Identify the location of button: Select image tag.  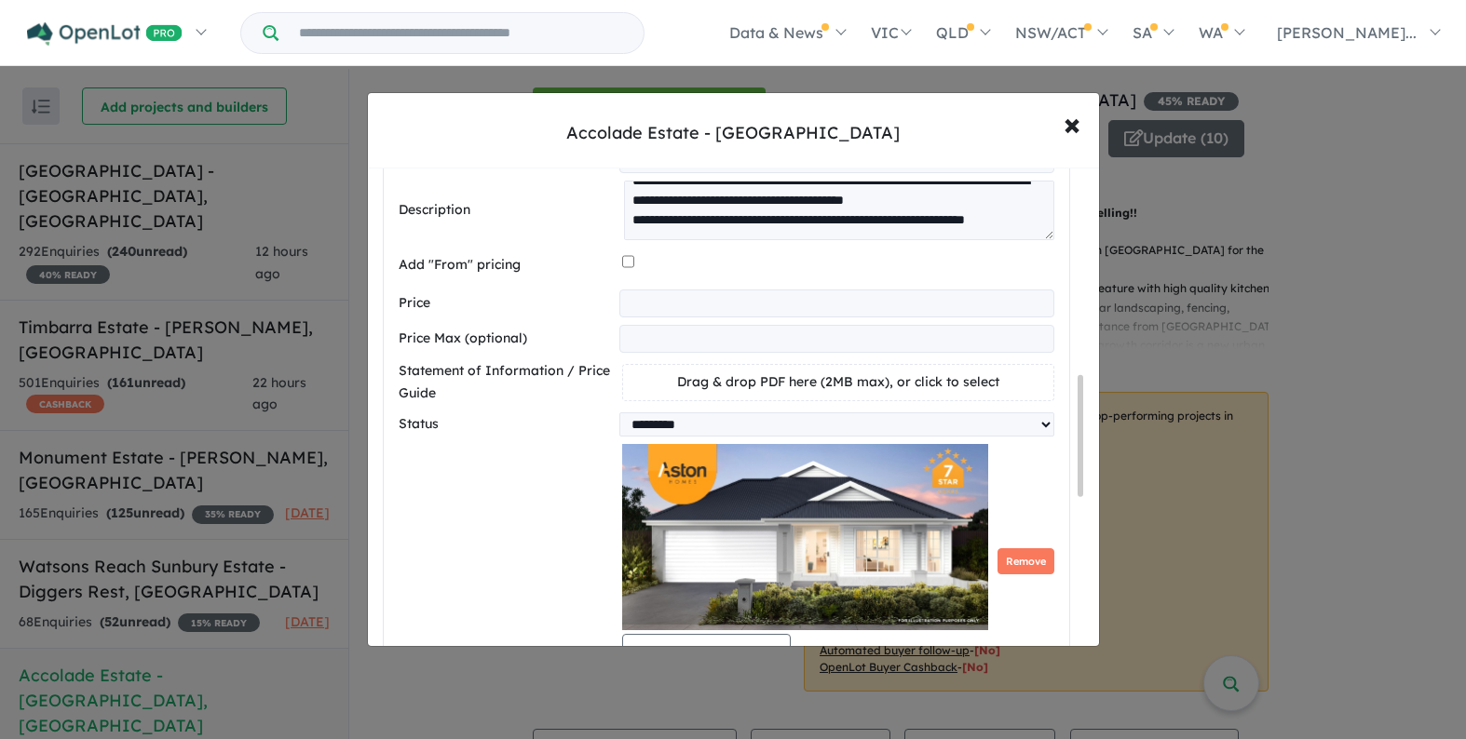
(706, 653).